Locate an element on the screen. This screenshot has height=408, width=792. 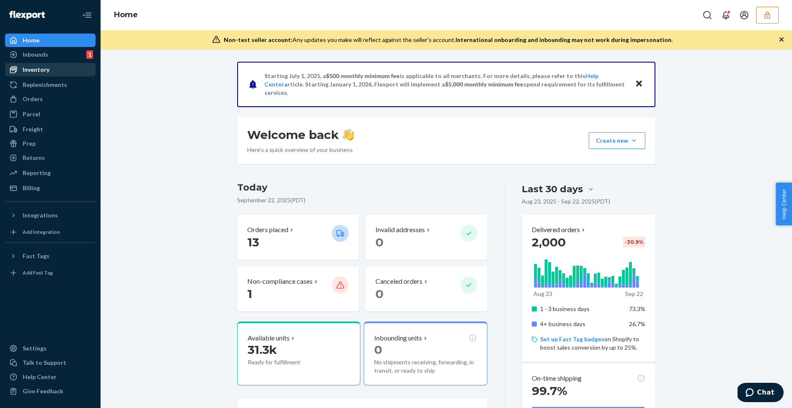
a: Add Fast Tag is located at coordinates (50, 273).